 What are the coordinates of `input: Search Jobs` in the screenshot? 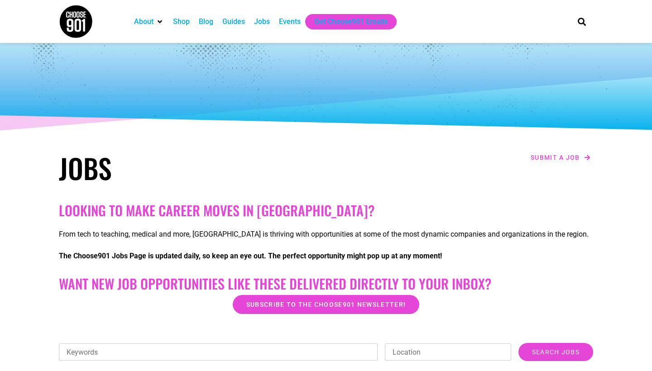 It's located at (556, 352).